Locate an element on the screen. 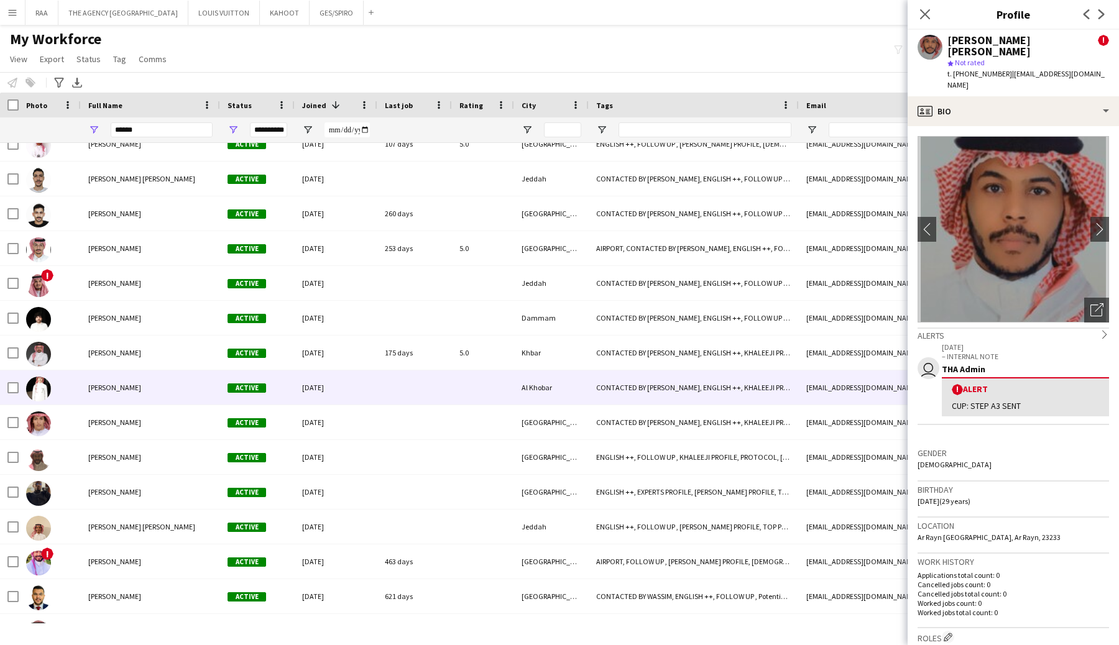  img: Suhaib Faisal is located at coordinates (39, 528).